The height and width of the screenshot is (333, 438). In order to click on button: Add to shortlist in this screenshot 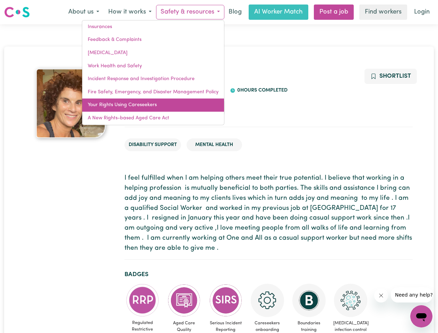, I will do `click(390, 76)`.